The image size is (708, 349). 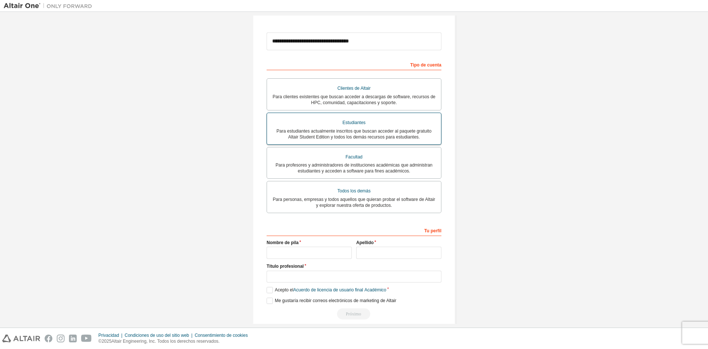 I want to click on img: facebook.svg, so click(x=48, y=338).